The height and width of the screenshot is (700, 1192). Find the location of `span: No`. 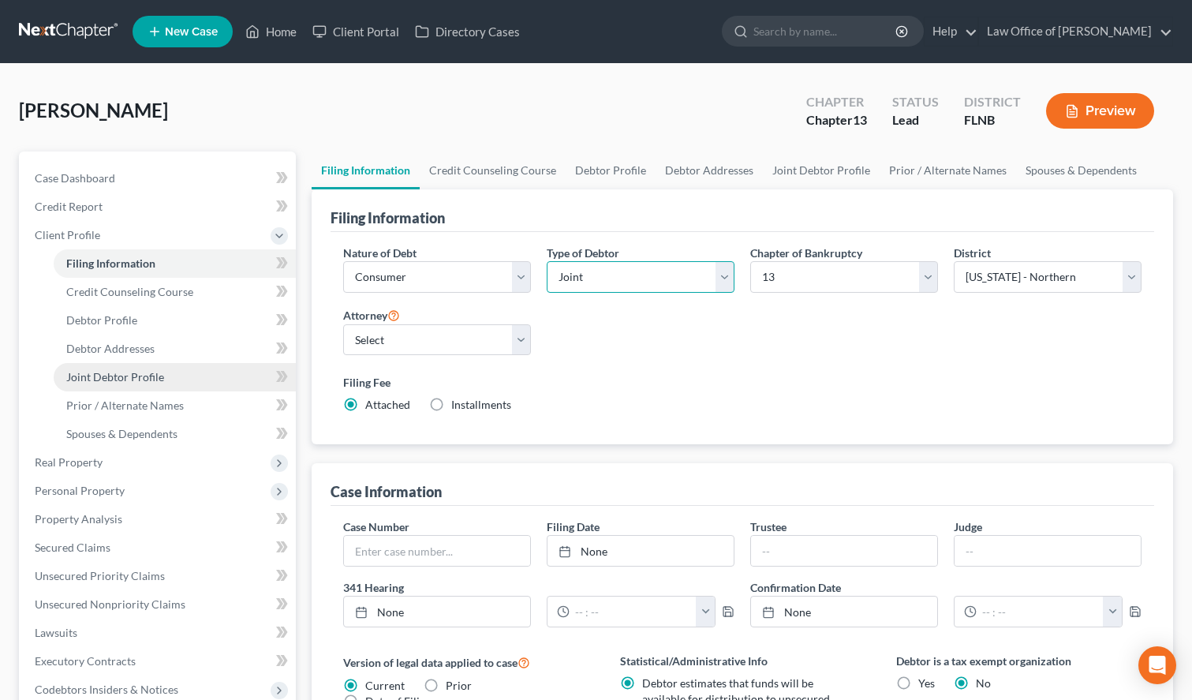

span: No is located at coordinates (983, 682).